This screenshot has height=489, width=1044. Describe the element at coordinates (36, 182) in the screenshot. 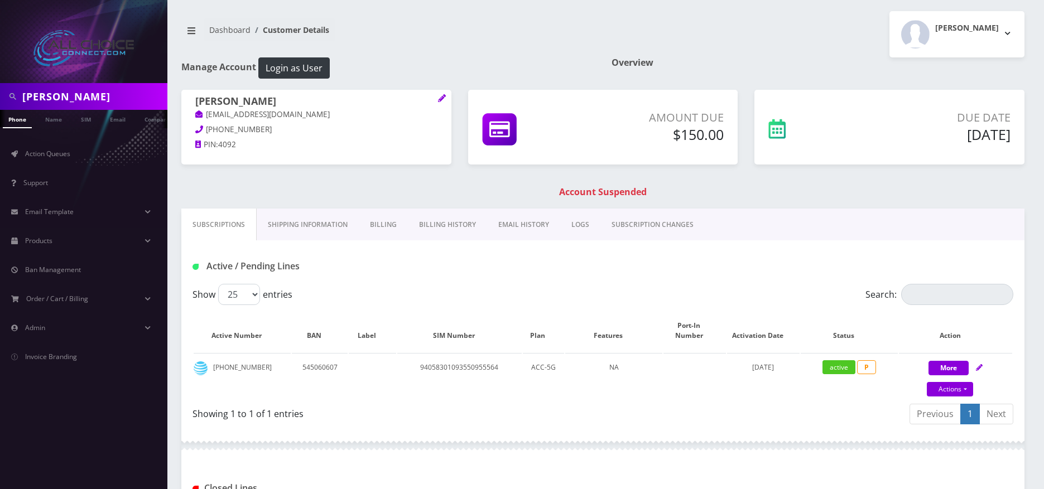

I see `span: Support` at that location.